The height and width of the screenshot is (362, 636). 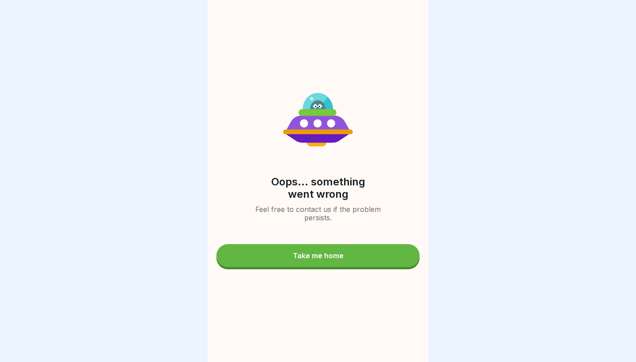 What do you see at coordinates (318, 256) in the screenshot?
I see `div: Take me home` at bounding box center [318, 256].